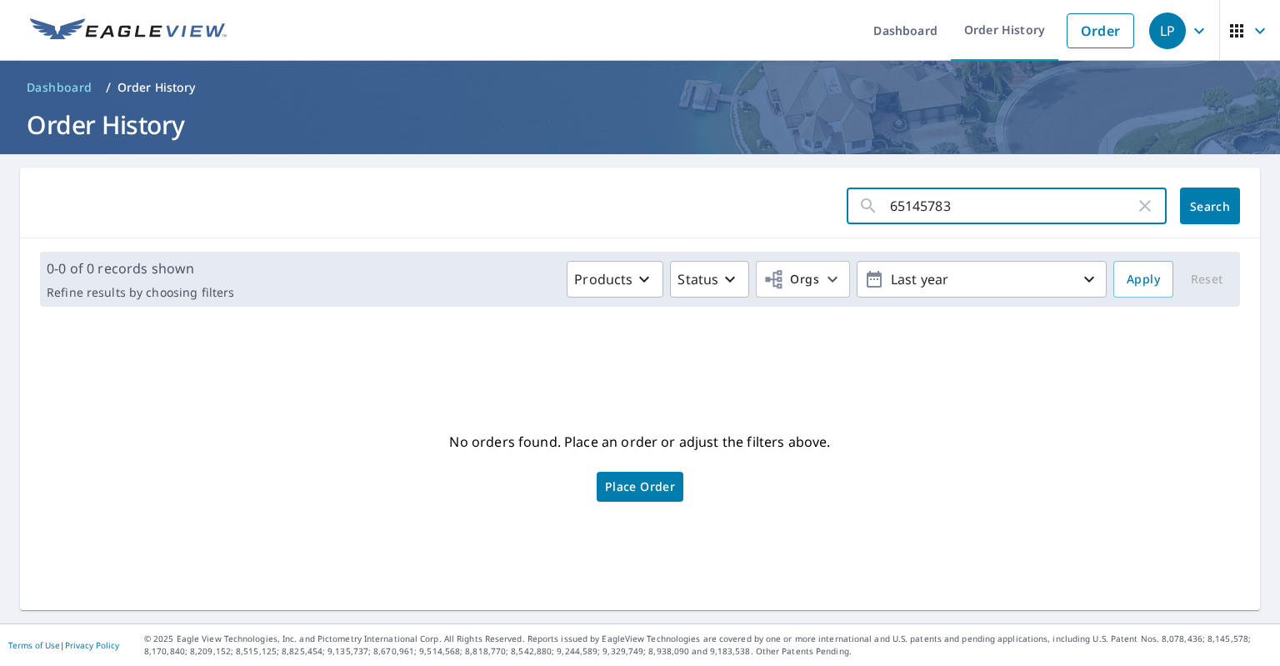  I want to click on span: Apply, so click(1143, 279).